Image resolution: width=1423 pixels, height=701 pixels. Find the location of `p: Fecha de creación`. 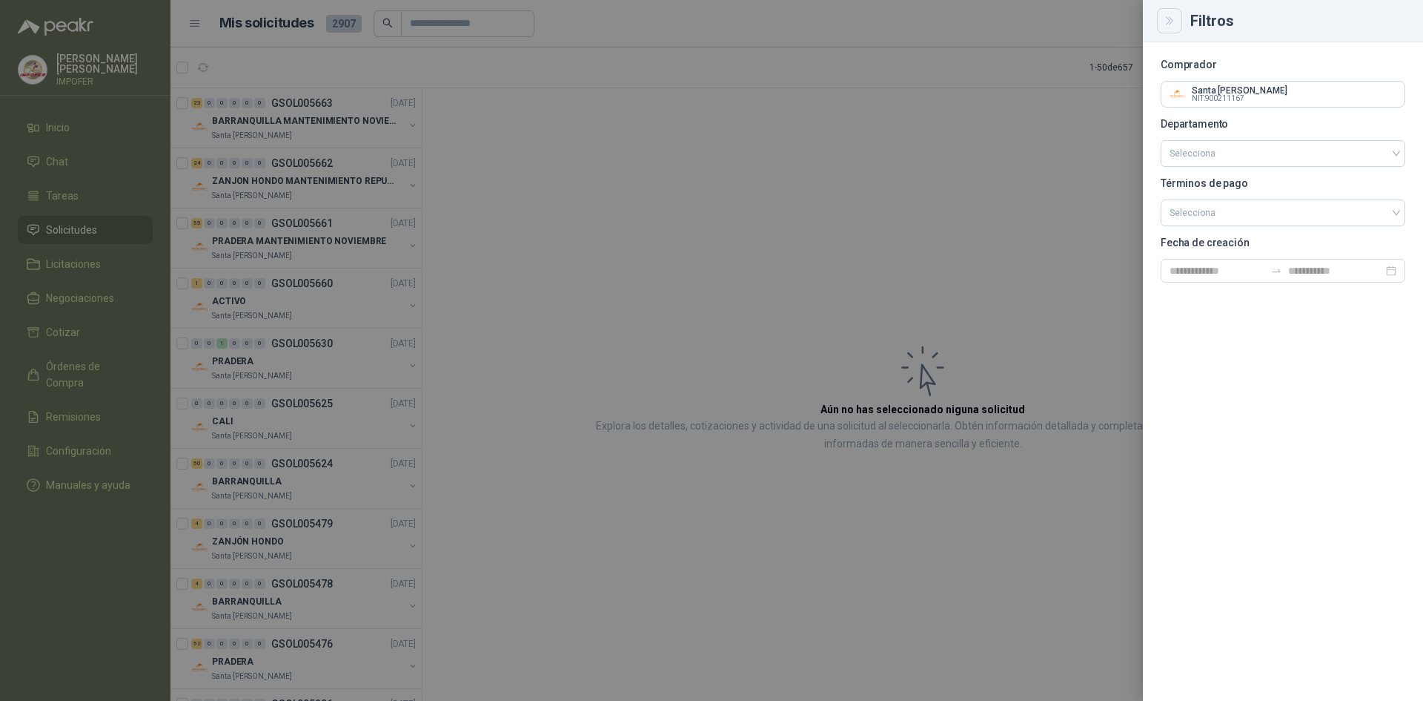

p: Fecha de creación is located at coordinates (1283, 242).